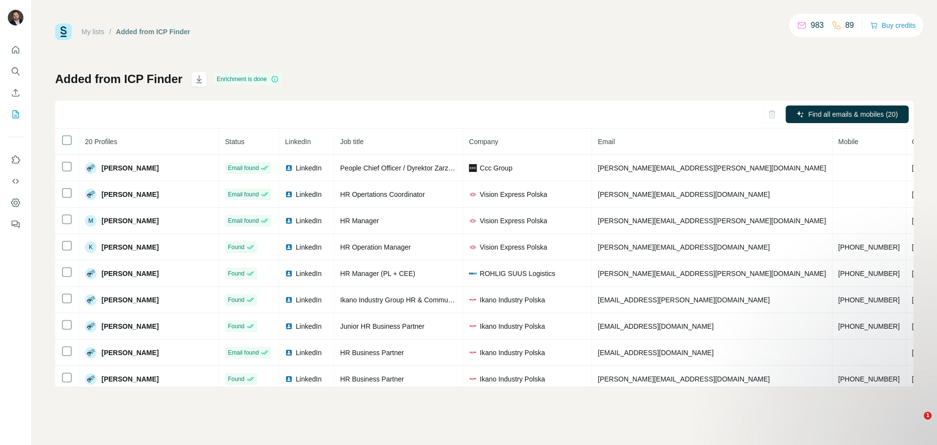  I want to click on div: Added from ICP Finder, so click(153, 32).